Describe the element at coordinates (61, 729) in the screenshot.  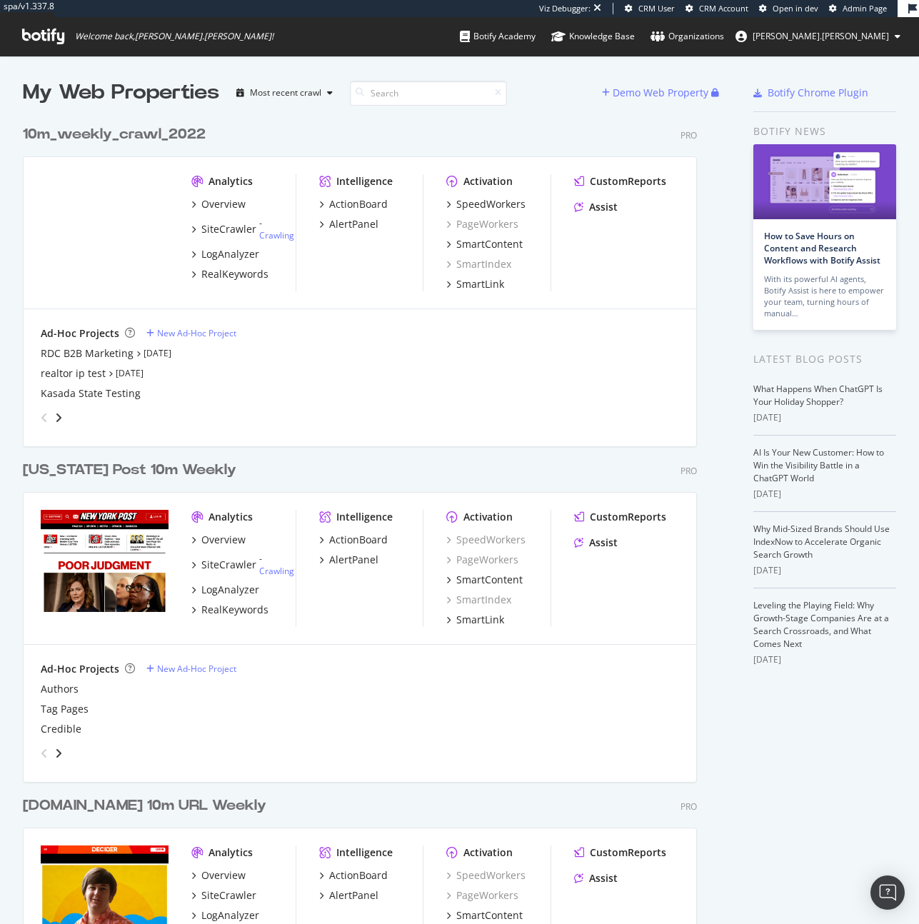
I see `div: Credible` at that location.